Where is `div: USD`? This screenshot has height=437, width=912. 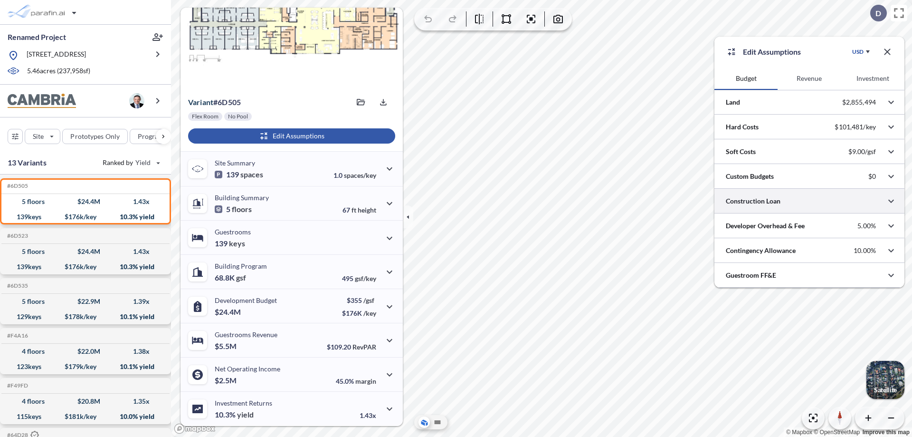 div: USD is located at coordinates (858, 52).